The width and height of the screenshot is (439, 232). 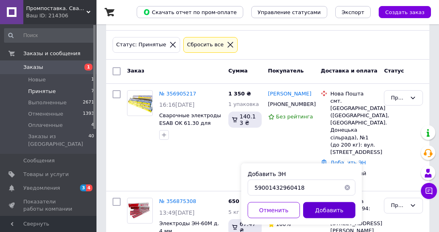 I want to click on button: Экспорт, so click(x=353, y=12).